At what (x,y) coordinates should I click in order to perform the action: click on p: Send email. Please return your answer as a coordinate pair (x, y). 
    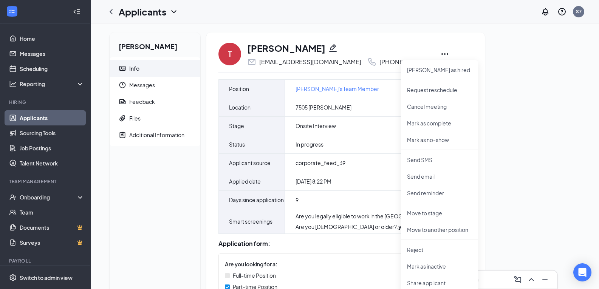
    Looking at the image, I should click on (439, 176).